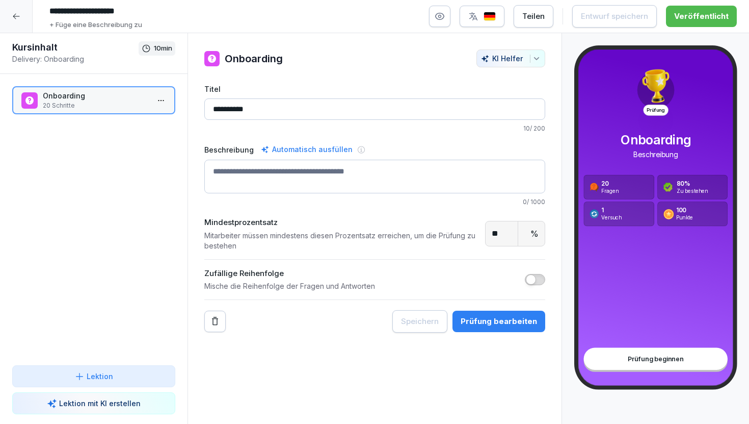 The height and width of the screenshot is (424, 749). Describe the element at coordinates (100, 376) in the screenshot. I see `p: Lektion` at that location.